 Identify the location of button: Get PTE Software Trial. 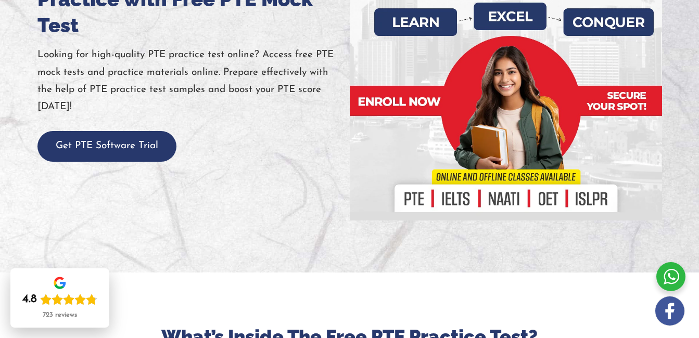
(107, 146).